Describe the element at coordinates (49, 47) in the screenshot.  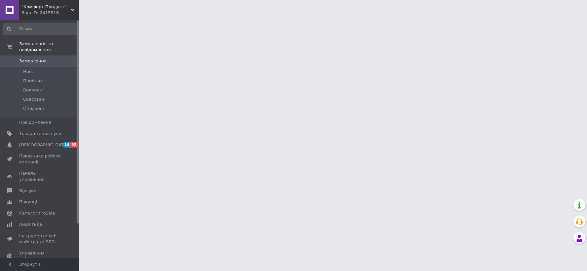
I see `span: Замовлення та повідомлення` at that location.